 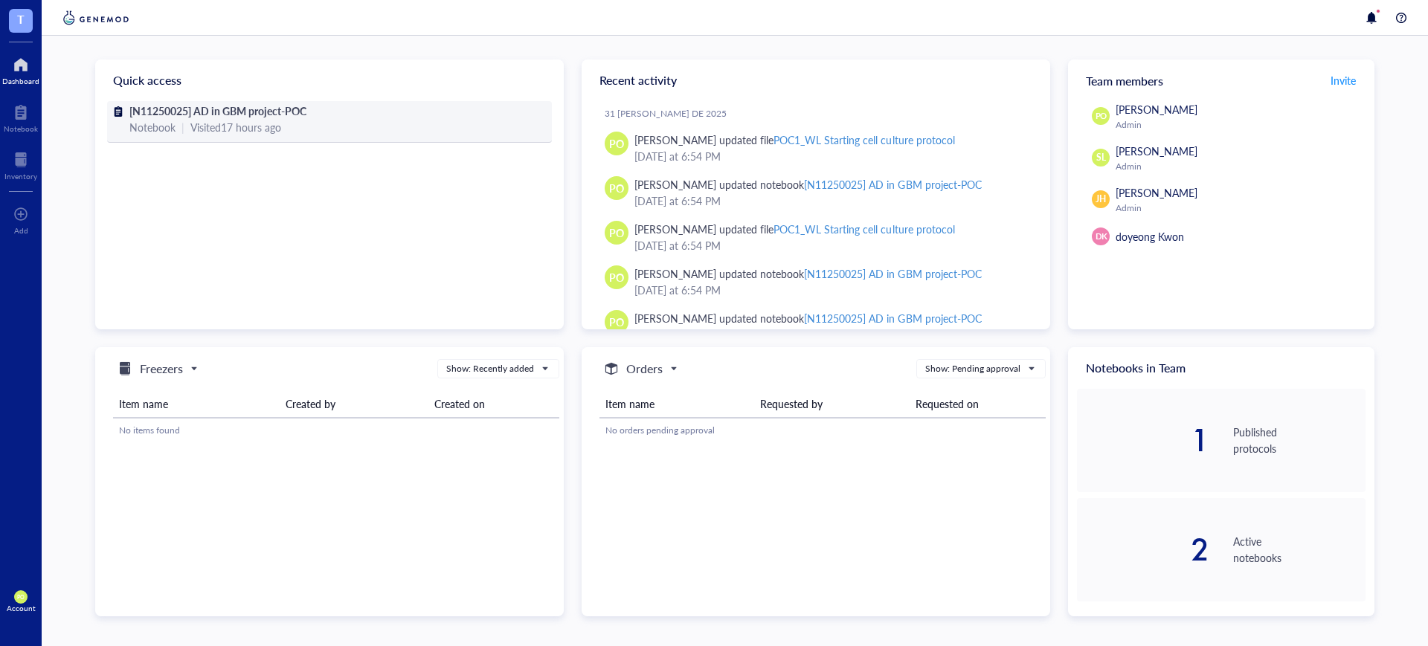 What do you see at coordinates (490, 369) in the screenshot?
I see `div: Show: Recently added` at bounding box center [490, 369].